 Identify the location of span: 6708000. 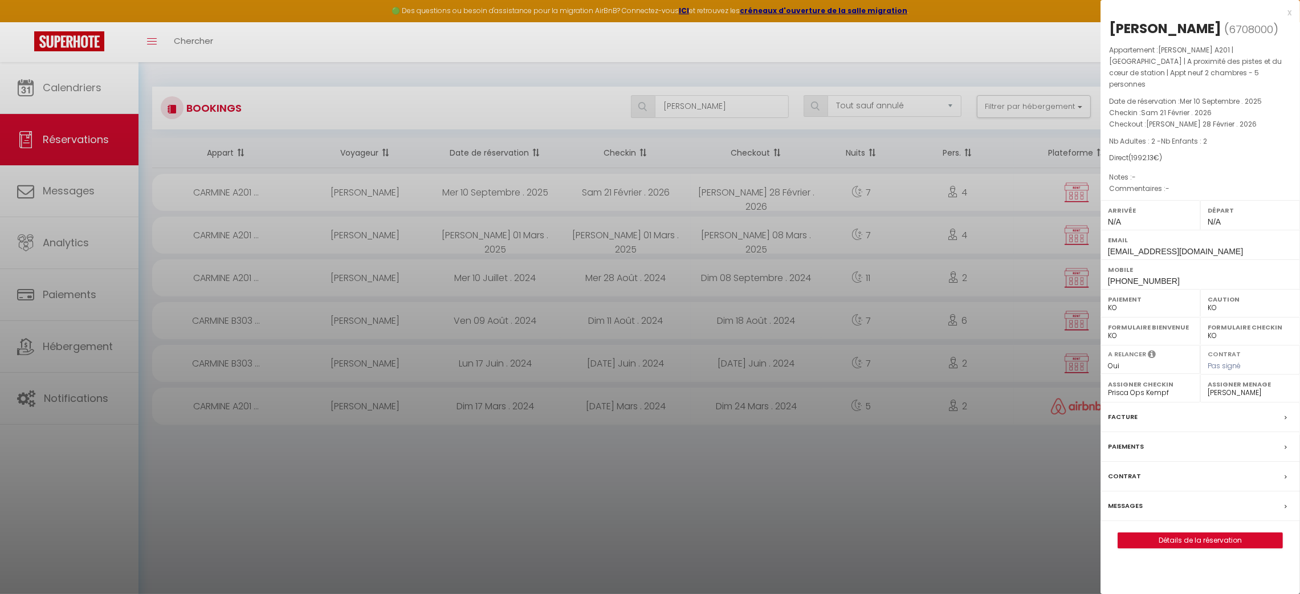
(1251, 29).